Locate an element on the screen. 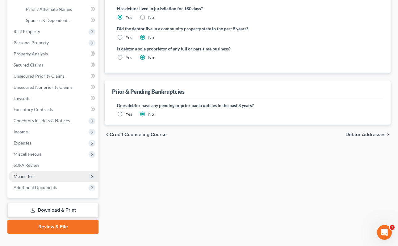 The height and width of the screenshot is (246, 398). a: Secured Claims is located at coordinates (53, 65).